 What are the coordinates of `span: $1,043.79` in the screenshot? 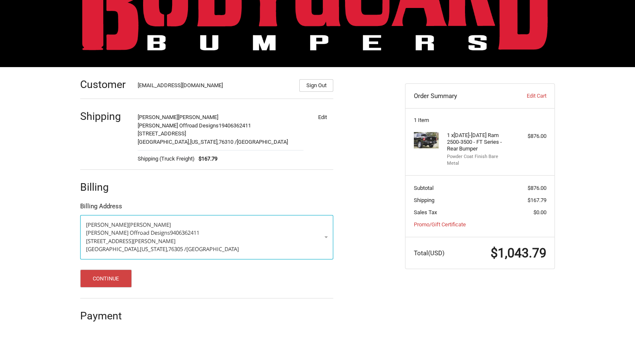 It's located at (518, 253).